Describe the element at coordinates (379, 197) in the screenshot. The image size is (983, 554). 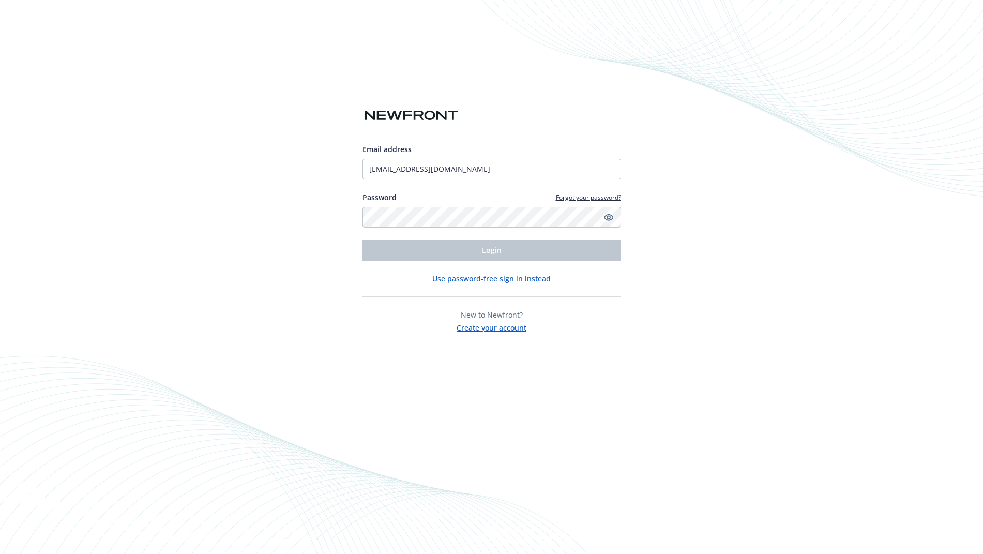
I see `label: Password` at that location.